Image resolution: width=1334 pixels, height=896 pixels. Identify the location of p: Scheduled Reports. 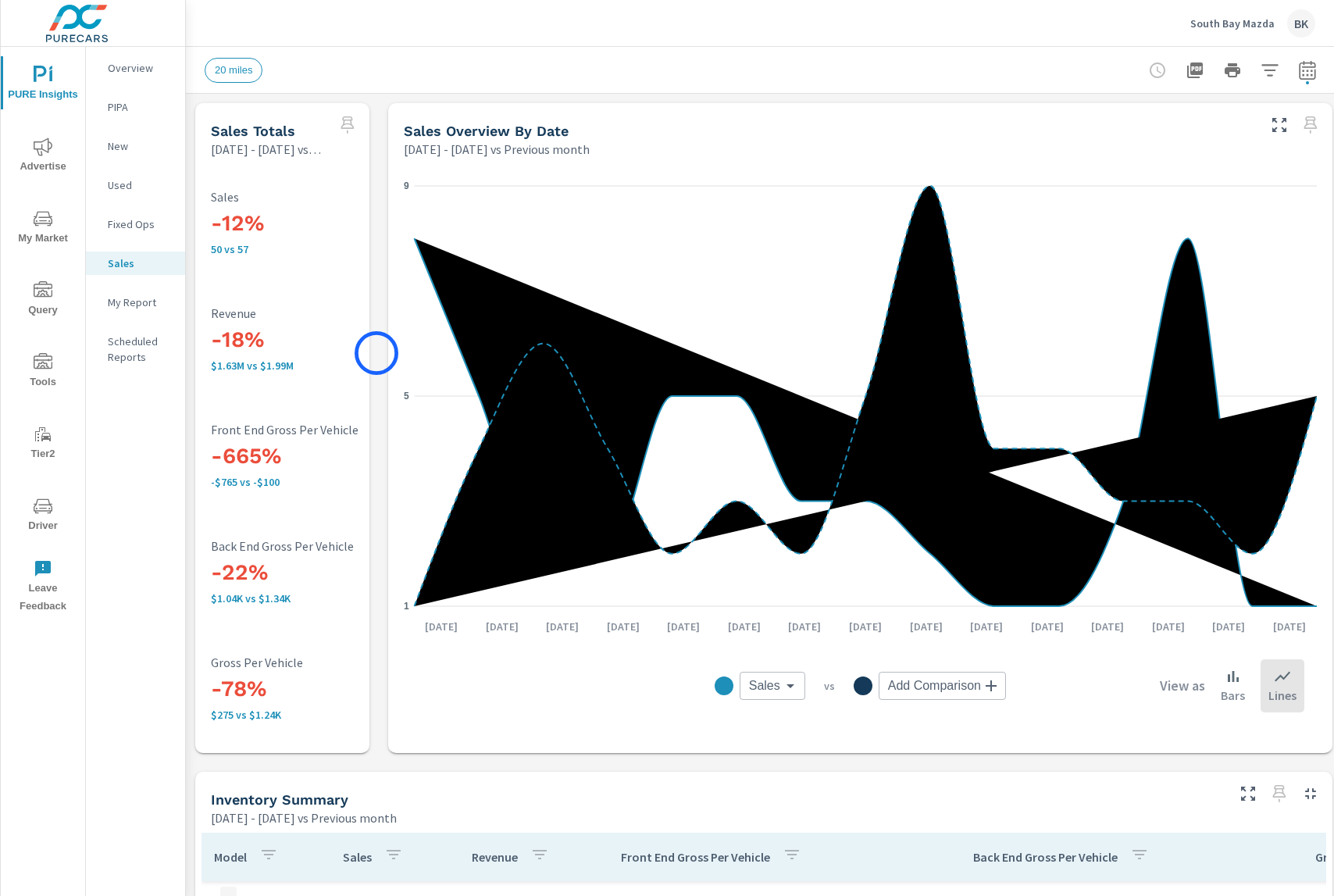
(140, 349).